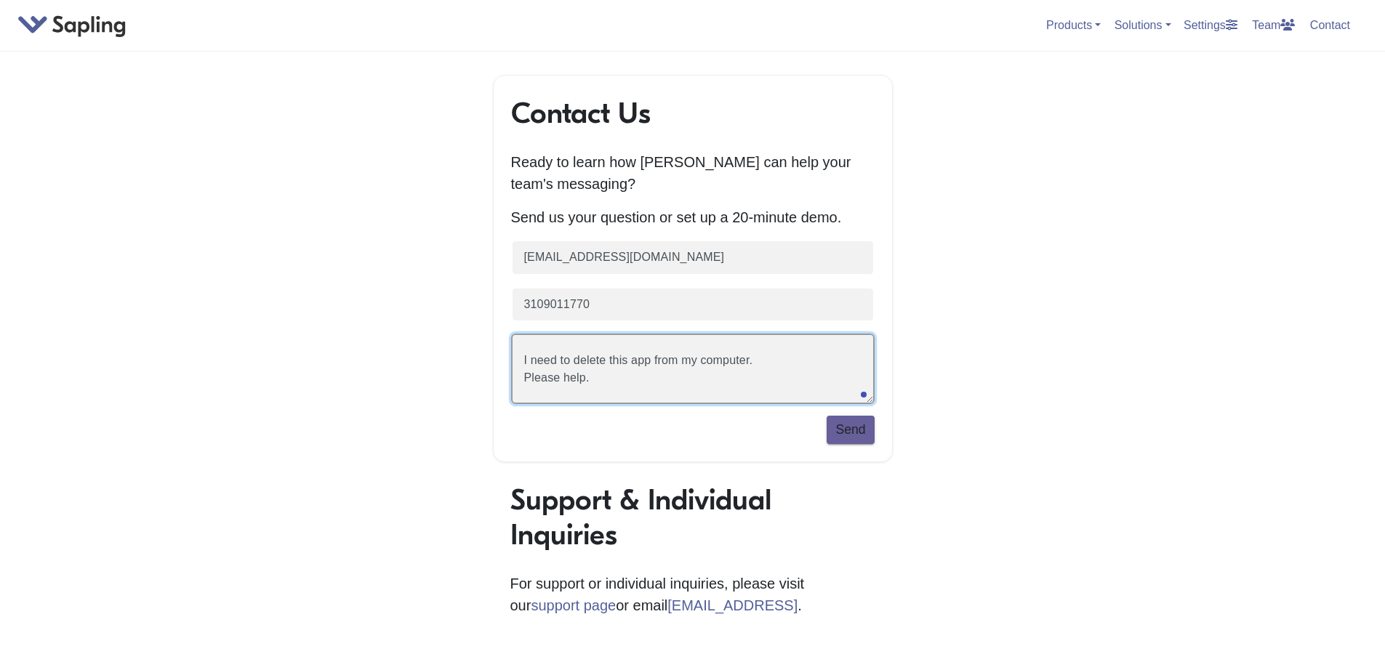 Image resolution: width=1385 pixels, height=662 pixels. What do you see at coordinates (850, 430) in the screenshot?
I see `button: Send` at bounding box center [850, 430].